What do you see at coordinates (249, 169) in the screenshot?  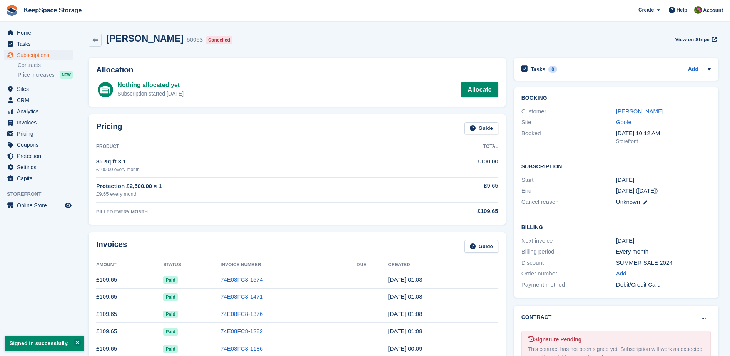 I see `div: £100.00 every month` at bounding box center [249, 169].